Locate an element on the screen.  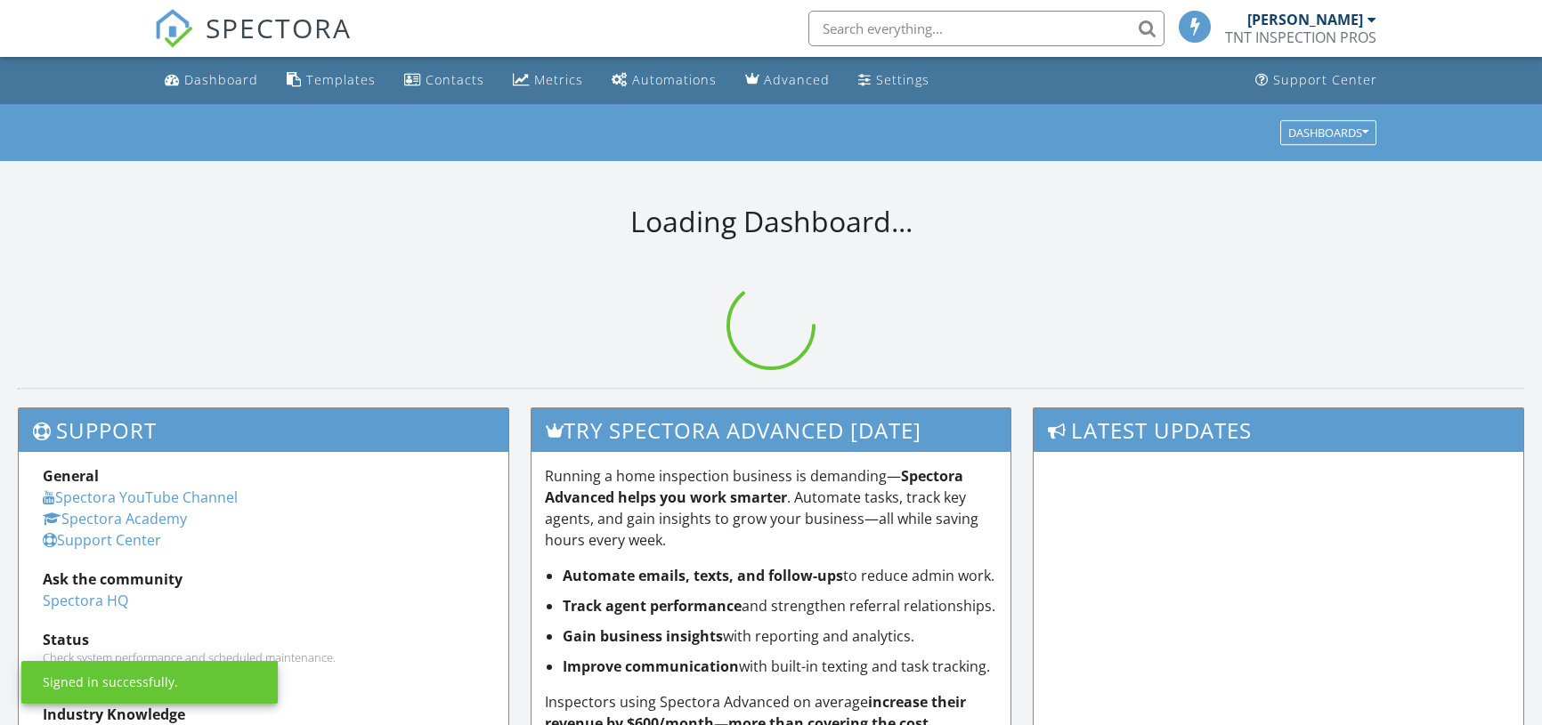
strong: Spectora Advanced helps you work smarter is located at coordinates (754, 487).